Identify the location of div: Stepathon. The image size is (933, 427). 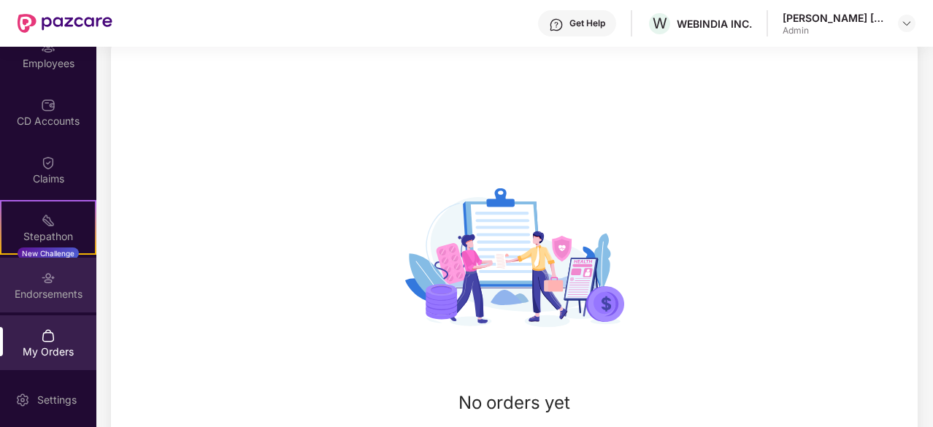
(48, 236).